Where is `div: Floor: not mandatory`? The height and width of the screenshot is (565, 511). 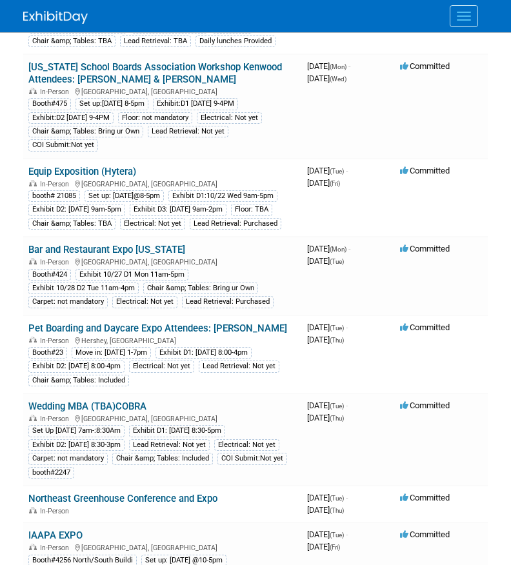 div: Floor: not mandatory is located at coordinates (155, 118).